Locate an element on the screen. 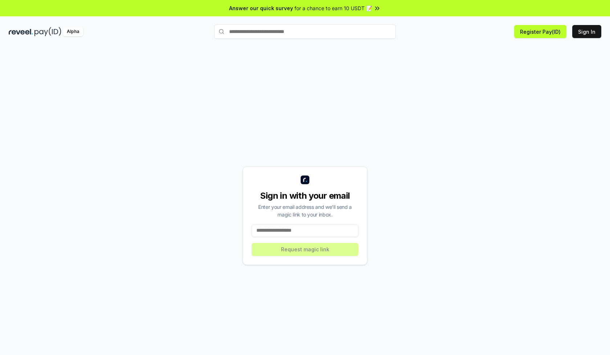 The height and width of the screenshot is (355, 610). div: Sign in with your email is located at coordinates (305, 196).